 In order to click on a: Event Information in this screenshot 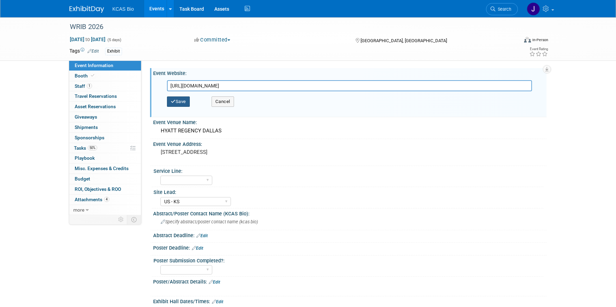, I will do `click(105, 65)`.